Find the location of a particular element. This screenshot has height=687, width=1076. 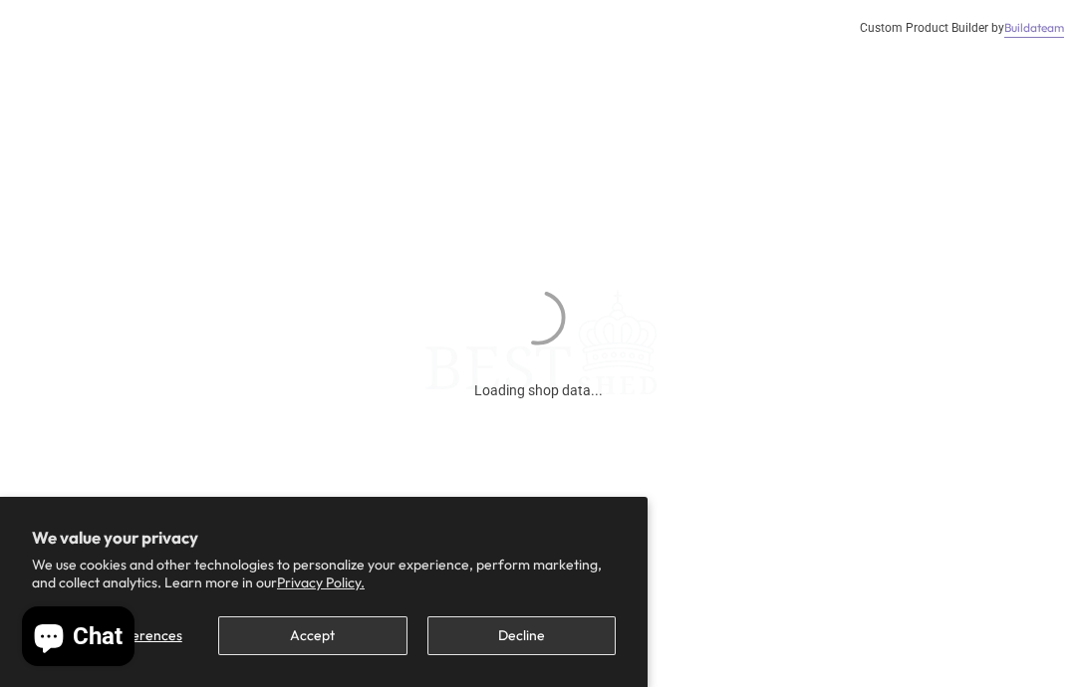

p: We use cookies and other technologies to personalize your experience, perform marketing, and coll... is located at coordinates (324, 574).